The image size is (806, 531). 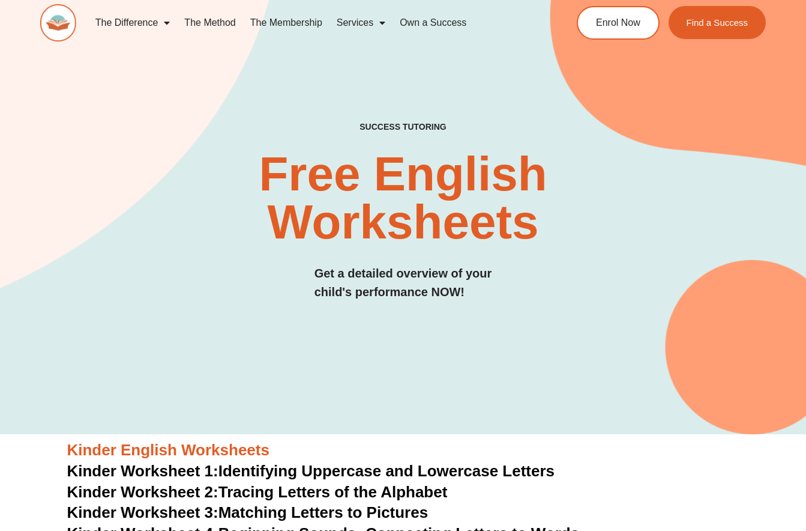 What do you see at coordinates (286, 23) in the screenshot?
I see `a: The Membership` at bounding box center [286, 23].